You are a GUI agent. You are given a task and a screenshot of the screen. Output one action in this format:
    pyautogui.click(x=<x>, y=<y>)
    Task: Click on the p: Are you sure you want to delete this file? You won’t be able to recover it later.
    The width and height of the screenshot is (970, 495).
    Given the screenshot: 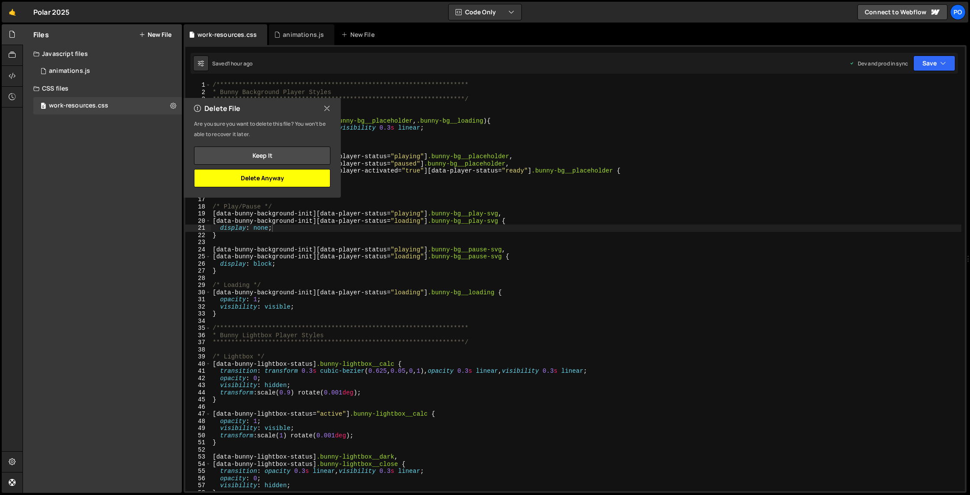 What is the action you would take?
    pyautogui.click(x=262, y=129)
    